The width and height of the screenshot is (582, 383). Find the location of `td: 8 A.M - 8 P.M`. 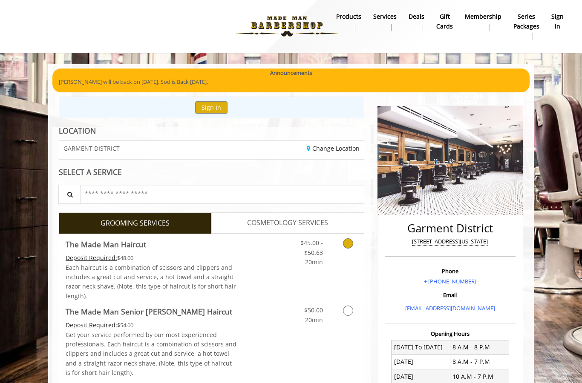

td: 8 A.M - 8 P.M is located at coordinates (479, 348).